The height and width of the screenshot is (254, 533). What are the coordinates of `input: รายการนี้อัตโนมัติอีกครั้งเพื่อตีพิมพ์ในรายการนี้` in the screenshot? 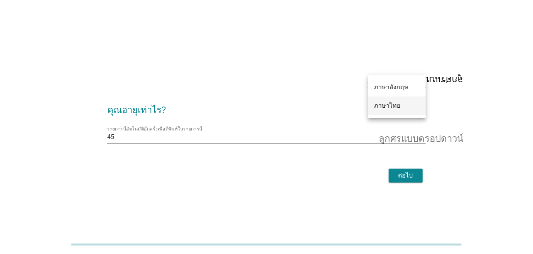 It's located at (264, 137).